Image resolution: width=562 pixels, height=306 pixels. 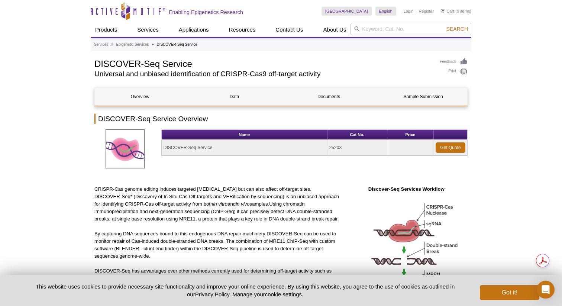 What do you see at coordinates (386, 11) in the screenshot?
I see `a: English` at bounding box center [386, 11].